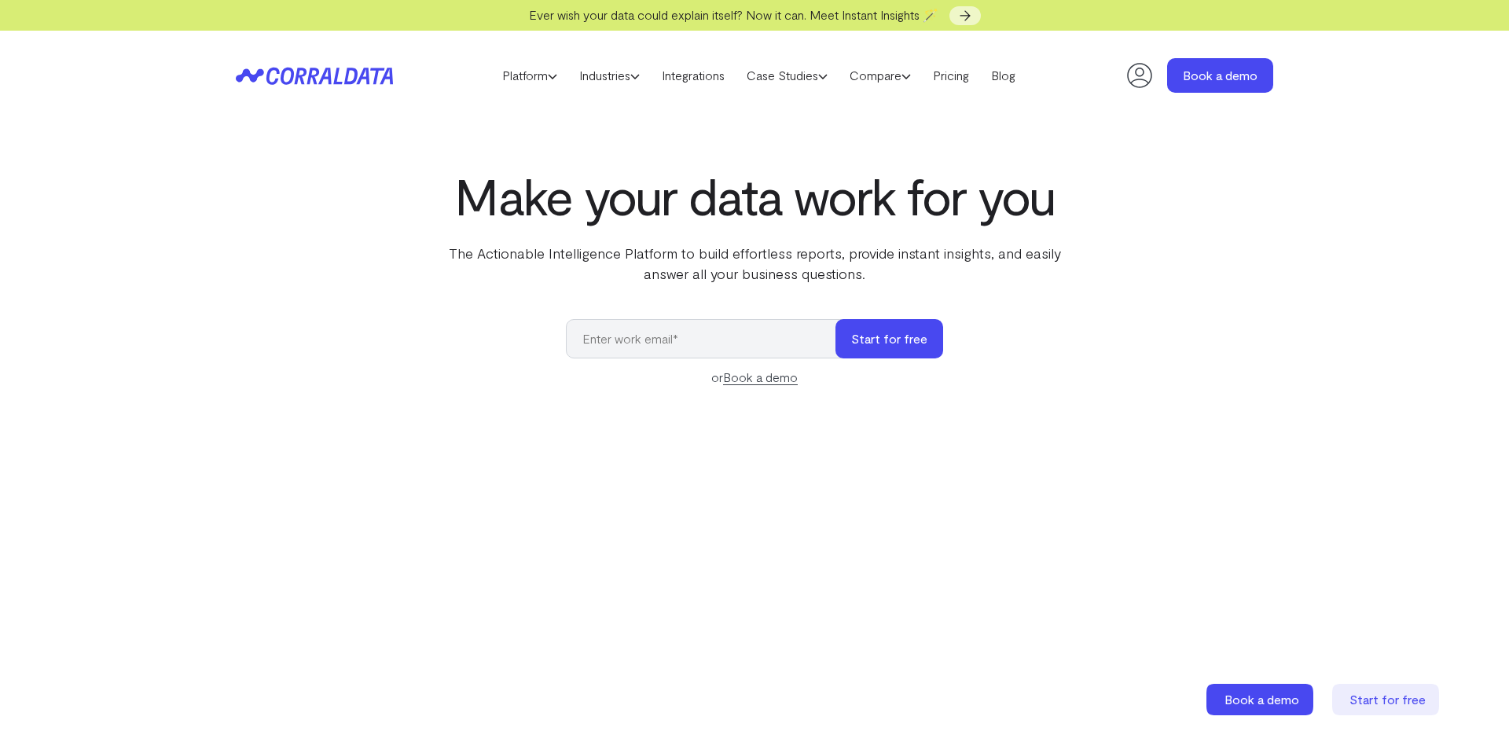  I want to click on button: Start for free, so click(889, 339).